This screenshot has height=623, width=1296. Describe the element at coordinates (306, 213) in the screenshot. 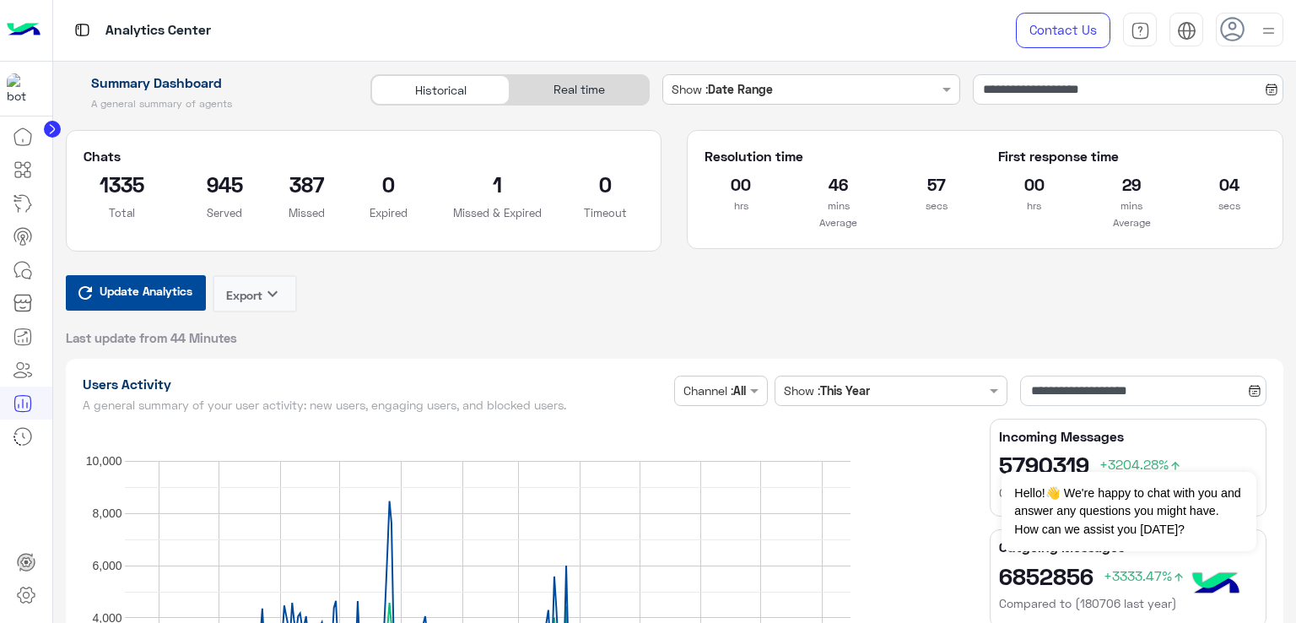

I see `p: Missed` at that location.